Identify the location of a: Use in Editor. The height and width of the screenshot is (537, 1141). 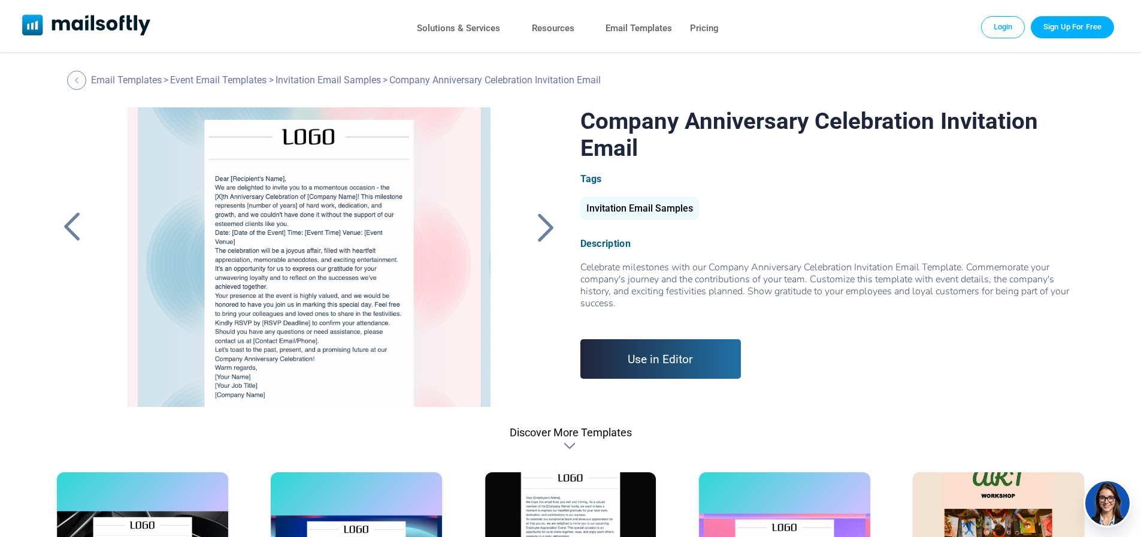
(660, 359).